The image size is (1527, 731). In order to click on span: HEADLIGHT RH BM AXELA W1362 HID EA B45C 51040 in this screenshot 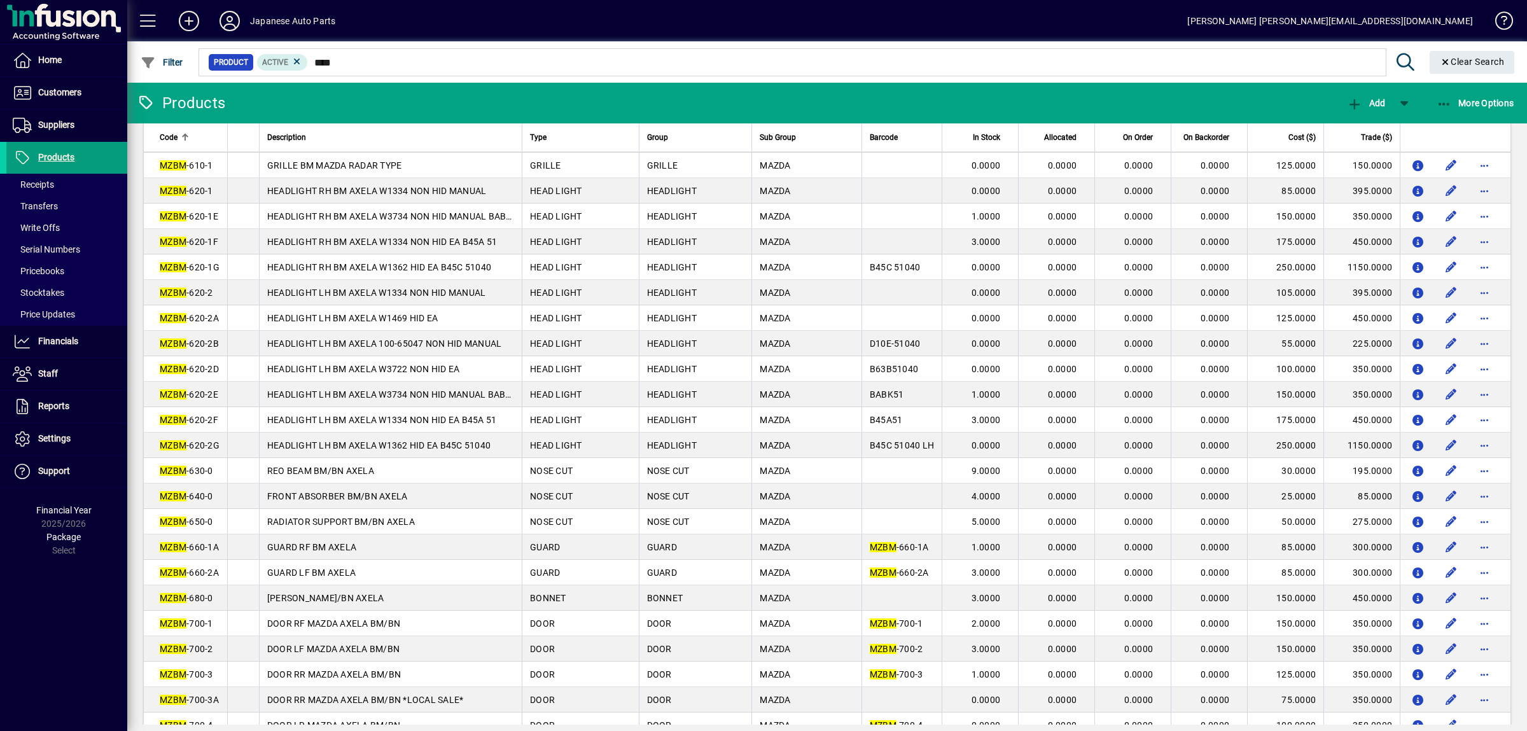, I will do `click(379, 267)`.